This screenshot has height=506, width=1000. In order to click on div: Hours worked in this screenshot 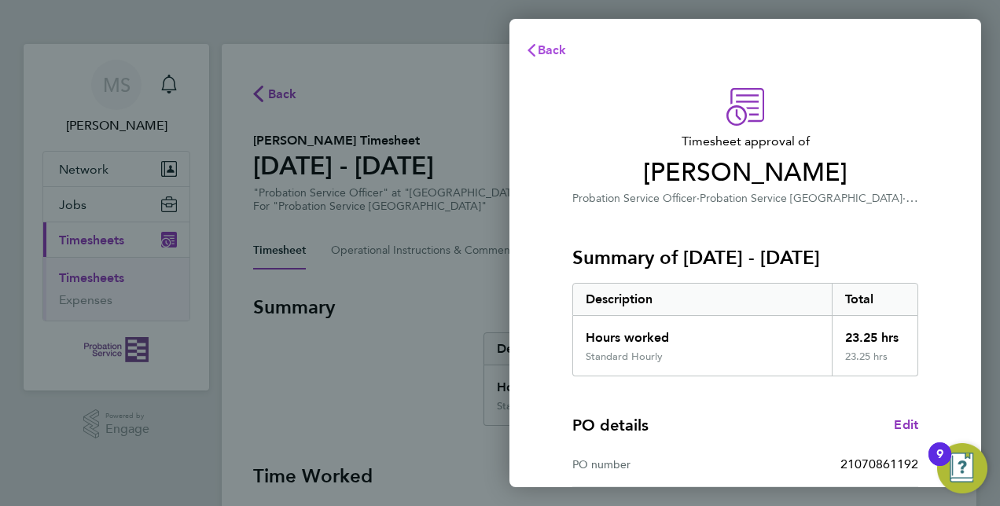, I will do `click(702, 333)`.